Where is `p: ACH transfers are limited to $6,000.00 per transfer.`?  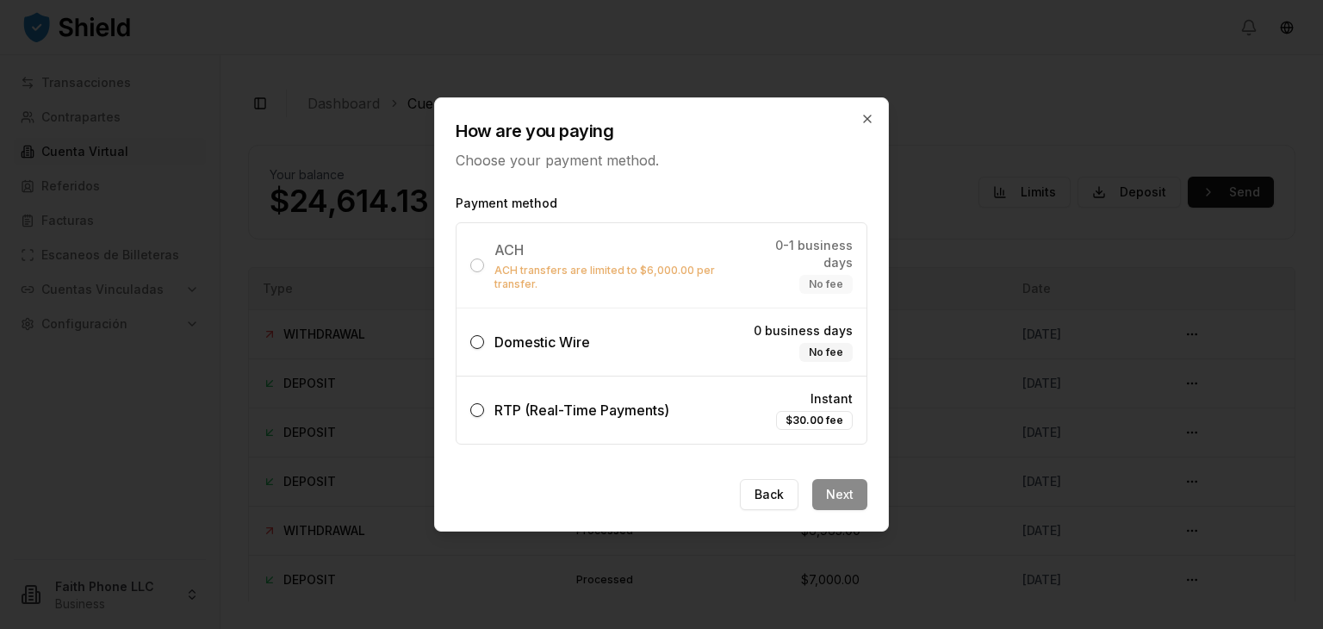
p: ACH transfers are limited to $6,000.00 per transfer. is located at coordinates (621, 277).